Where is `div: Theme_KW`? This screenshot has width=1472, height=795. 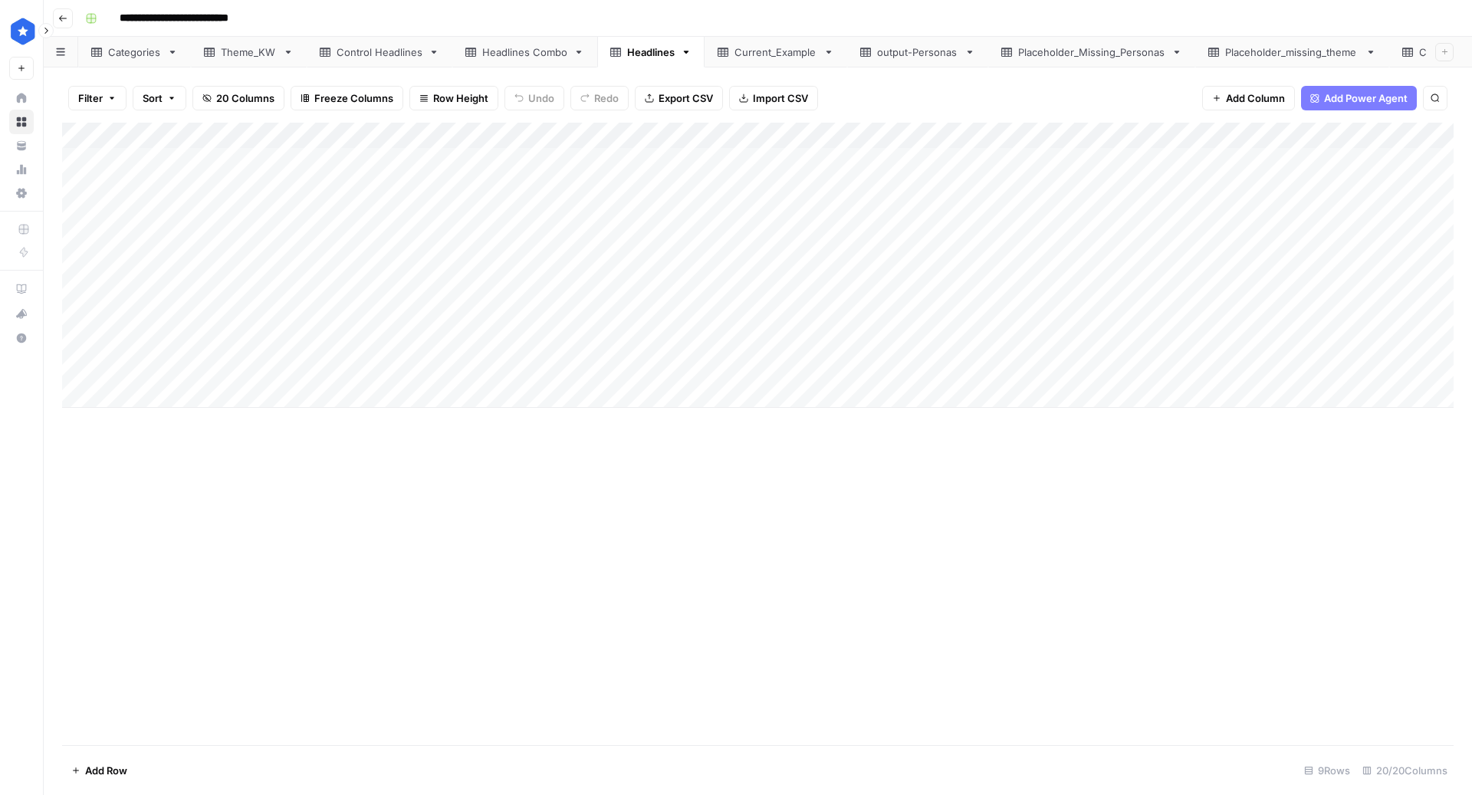 div: Theme_KW is located at coordinates (248, 52).